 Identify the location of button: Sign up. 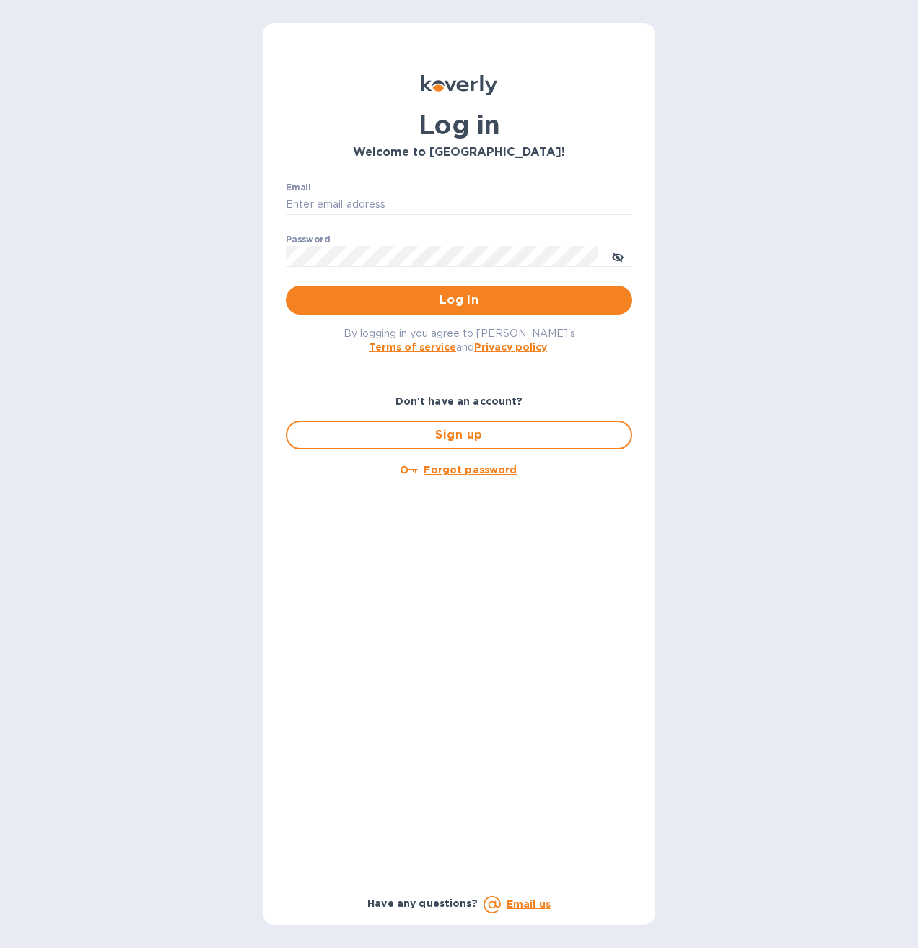
(459, 435).